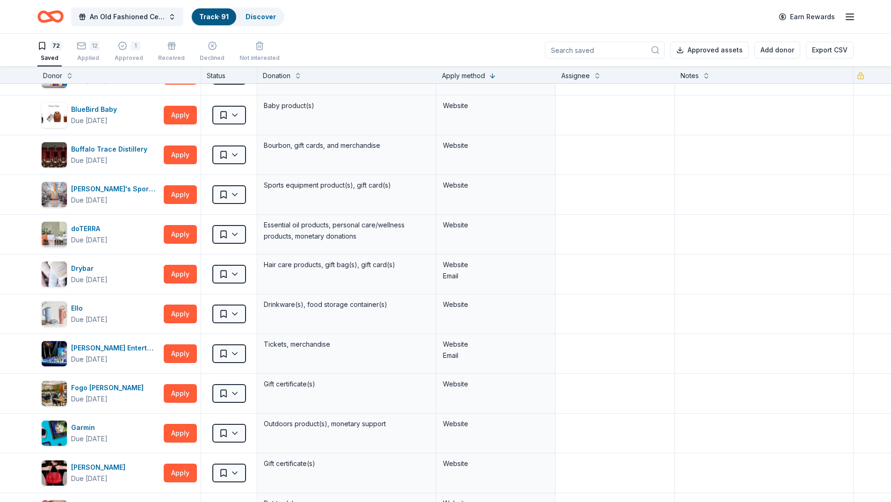  I want to click on a: Track· 91, so click(214, 16).